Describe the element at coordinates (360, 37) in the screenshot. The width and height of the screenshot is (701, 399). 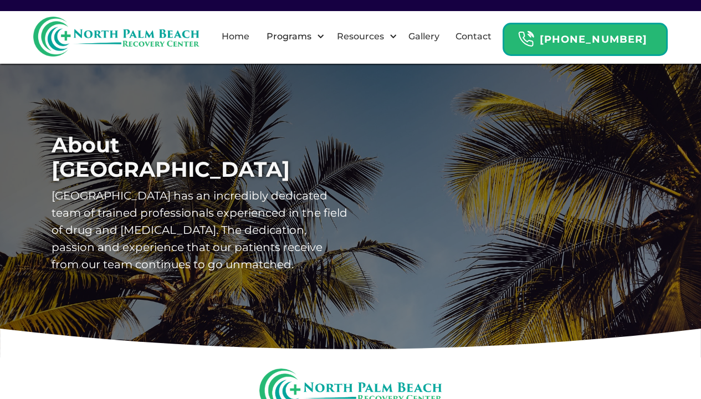
I see `div: Resources` at that location.